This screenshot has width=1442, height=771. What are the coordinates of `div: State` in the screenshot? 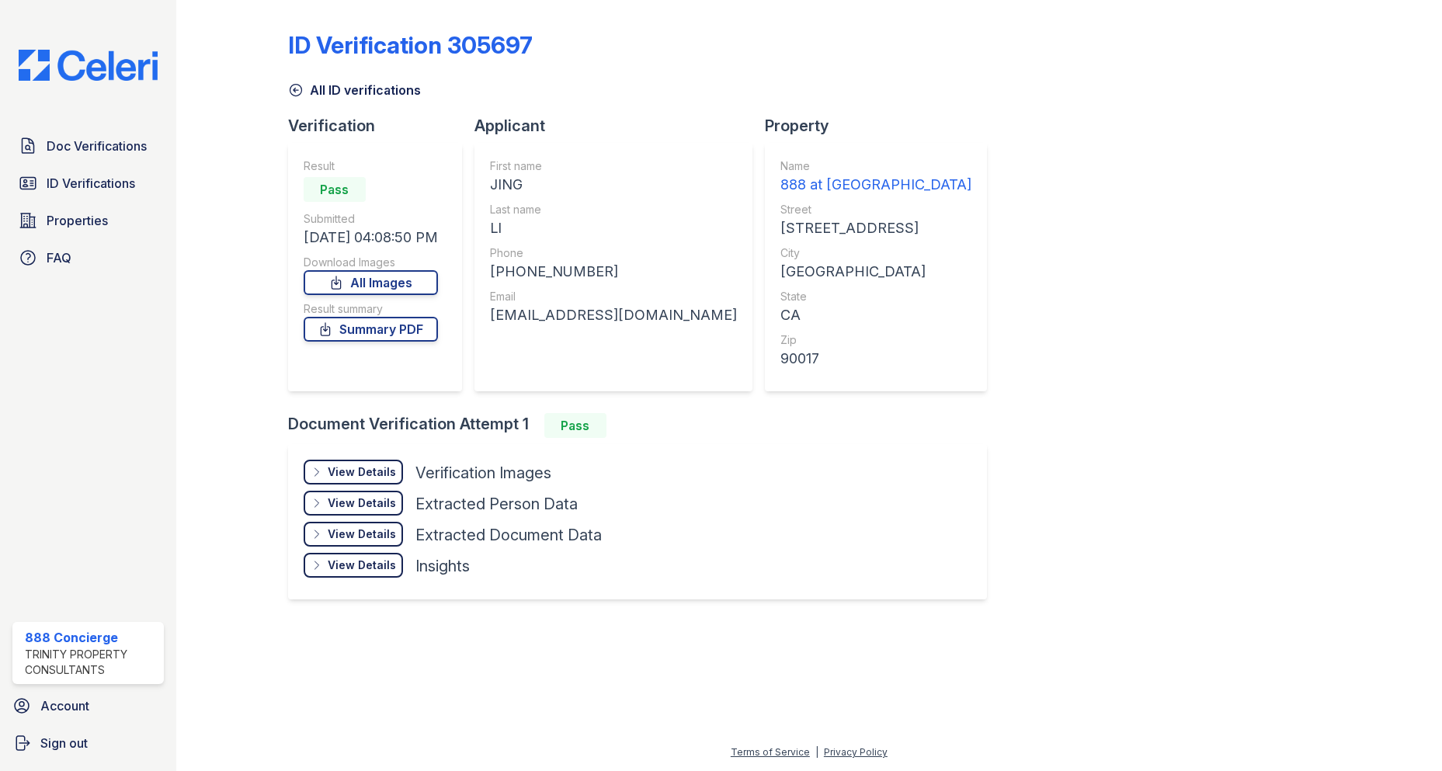 It's located at (876, 297).